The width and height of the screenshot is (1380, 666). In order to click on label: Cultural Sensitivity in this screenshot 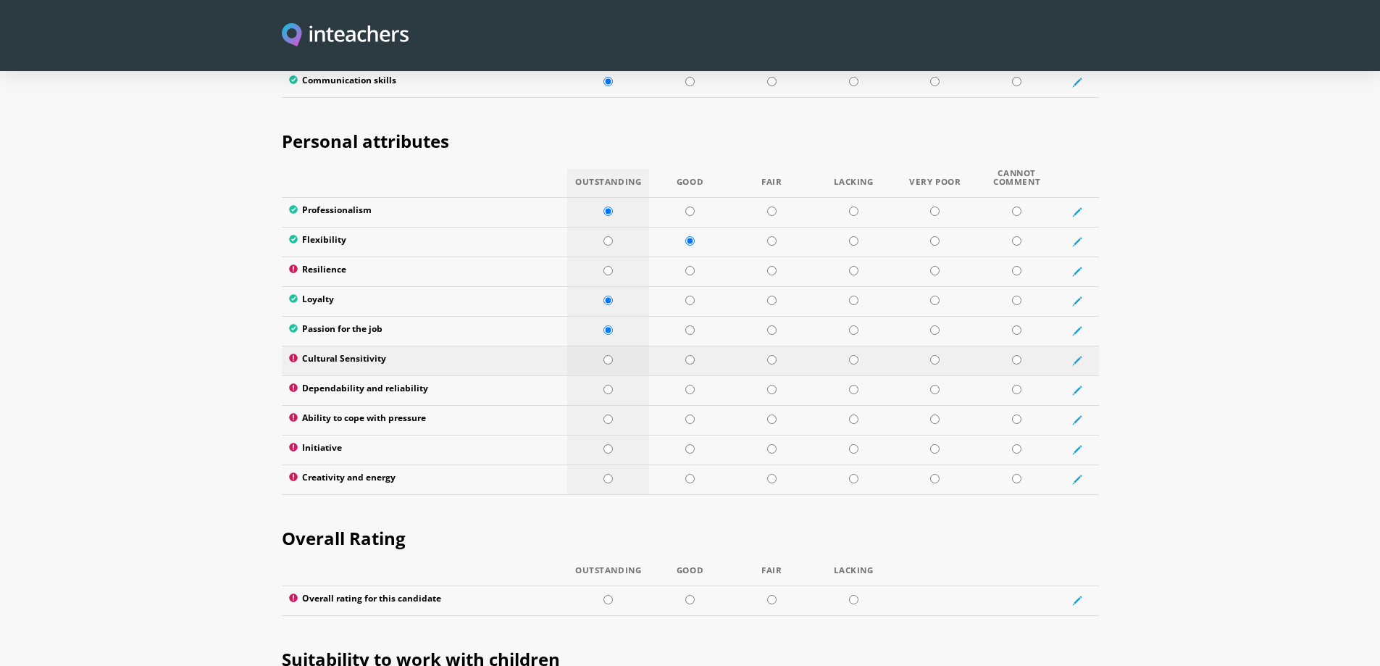, I will do `click(425, 361)`.